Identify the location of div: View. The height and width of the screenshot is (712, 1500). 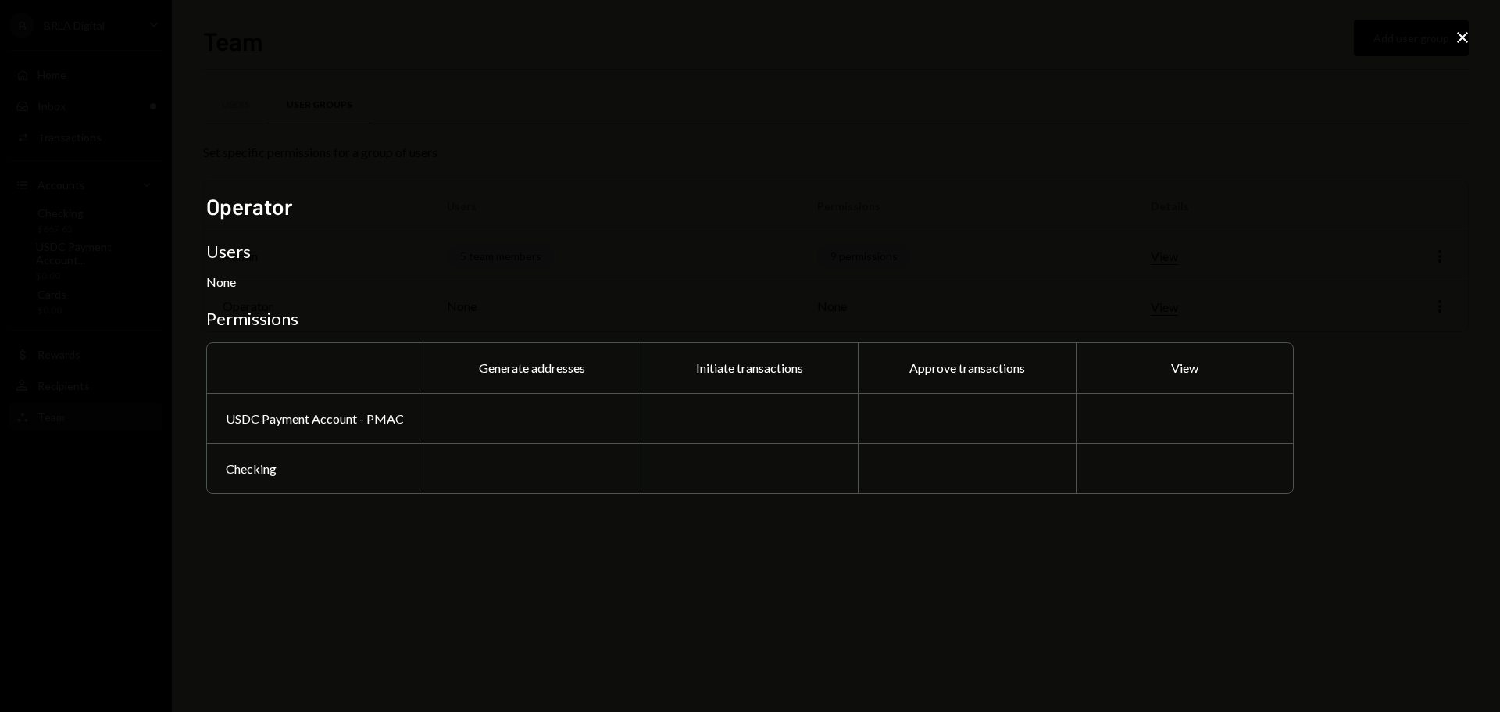
(1185, 368).